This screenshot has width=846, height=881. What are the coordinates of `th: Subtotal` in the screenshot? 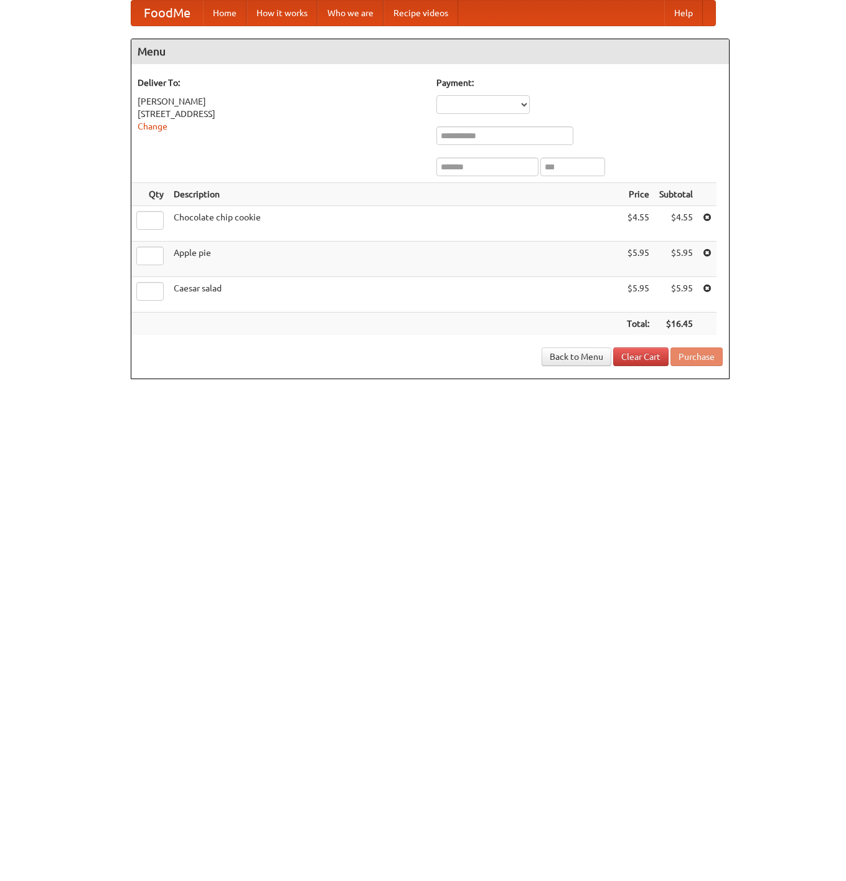 It's located at (676, 194).